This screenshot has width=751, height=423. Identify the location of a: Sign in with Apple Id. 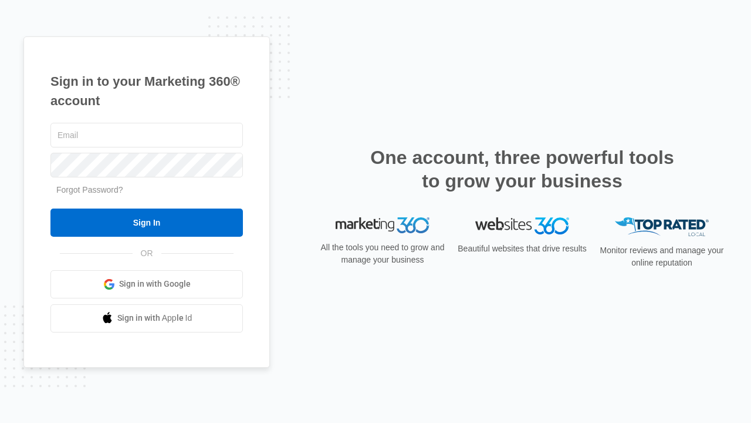
(147, 318).